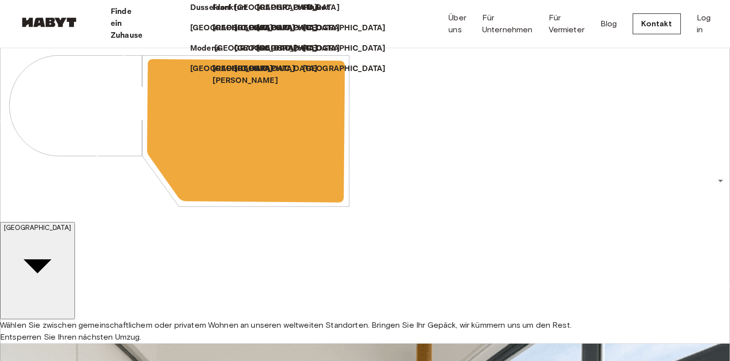 The height and width of the screenshot is (361, 730). I want to click on a: Blog, so click(609, 24).